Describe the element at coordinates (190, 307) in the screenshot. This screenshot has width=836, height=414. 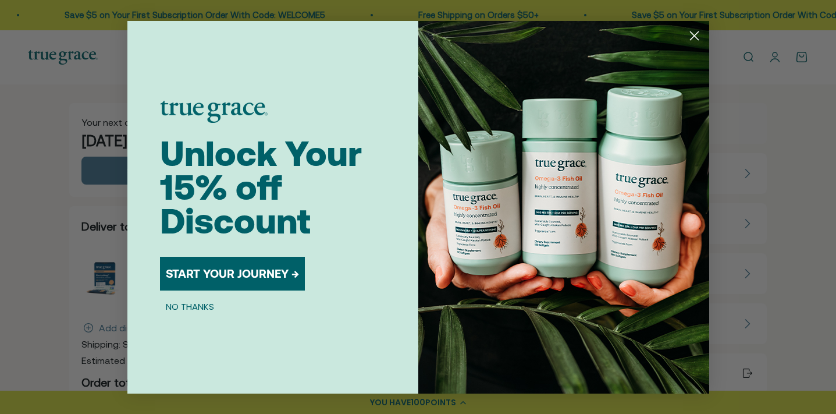
I see `button: NO THANKS` at that location.